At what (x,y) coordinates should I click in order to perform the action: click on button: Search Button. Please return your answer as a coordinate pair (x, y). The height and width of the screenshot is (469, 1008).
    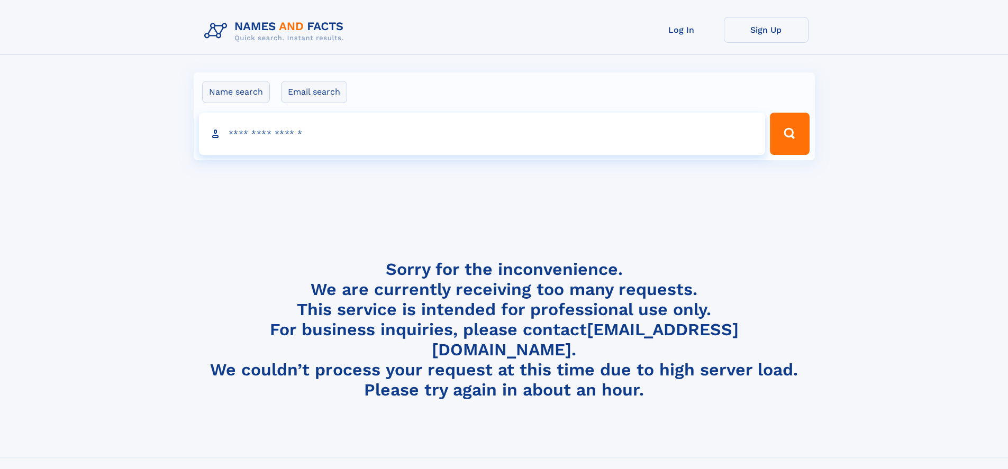
    Looking at the image, I should click on (789, 134).